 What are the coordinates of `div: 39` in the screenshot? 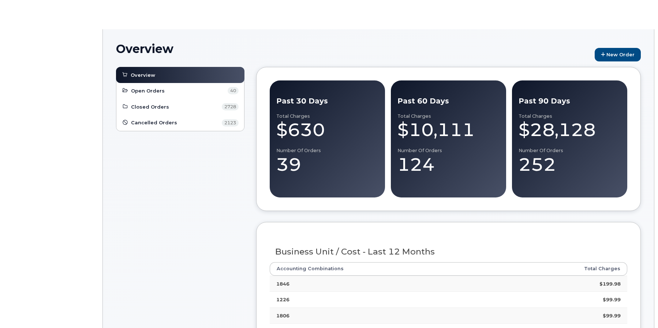 It's located at (327, 165).